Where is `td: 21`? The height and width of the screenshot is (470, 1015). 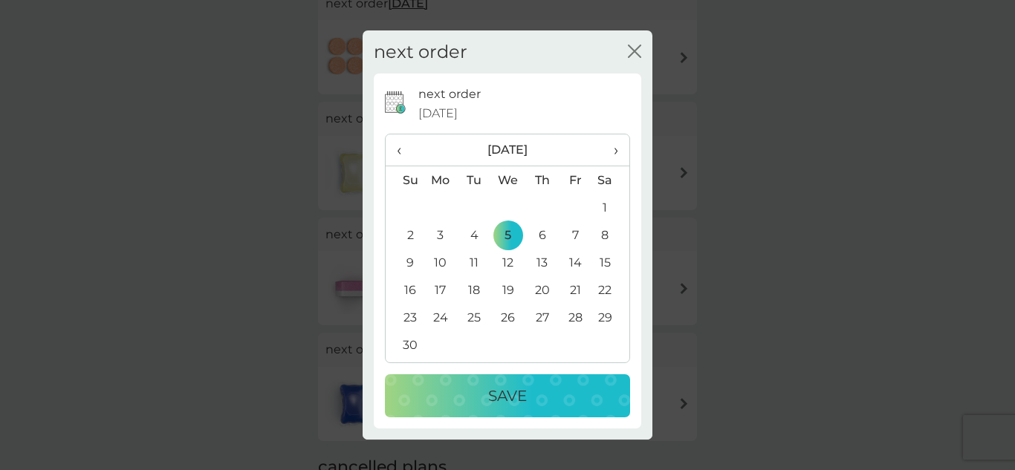 td: 21 is located at coordinates (575, 290).